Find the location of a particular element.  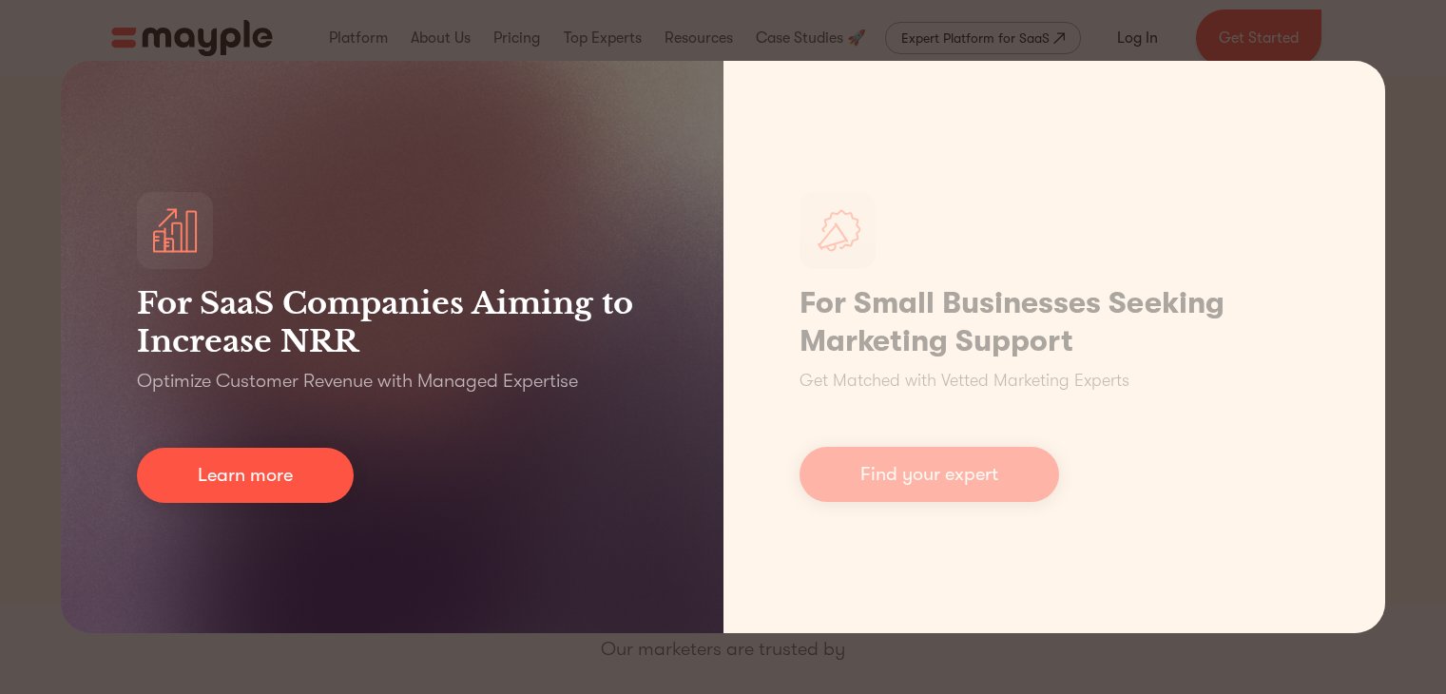

a: Find your expert is located at coordinates (929, 475).